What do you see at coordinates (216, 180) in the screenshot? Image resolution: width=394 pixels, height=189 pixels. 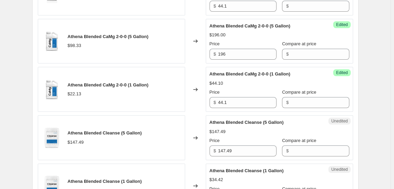 I see `div: $34.42` at bounding box center [216, 180].